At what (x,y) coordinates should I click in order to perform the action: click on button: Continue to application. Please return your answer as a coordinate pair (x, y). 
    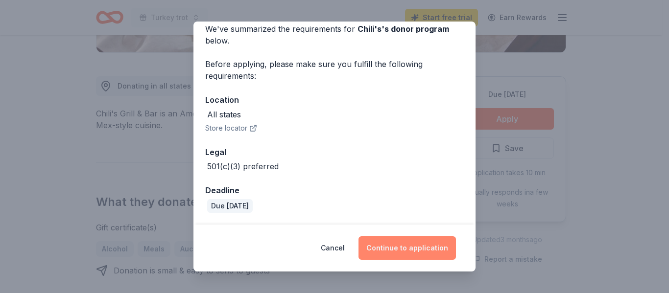
    Looking at the image, I should click on (407, 248).